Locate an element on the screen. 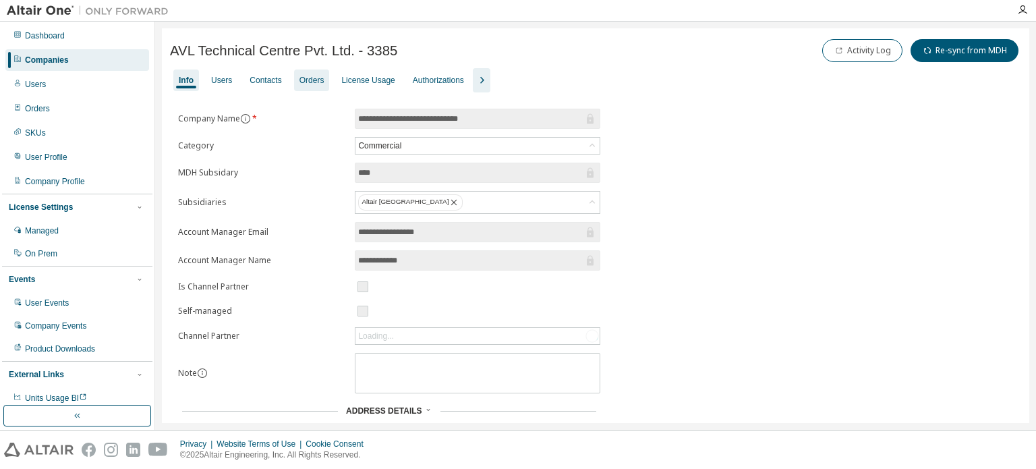 This screenshot has height=469, width=1036. button: Activity Log is located at coordinates (862, 51).